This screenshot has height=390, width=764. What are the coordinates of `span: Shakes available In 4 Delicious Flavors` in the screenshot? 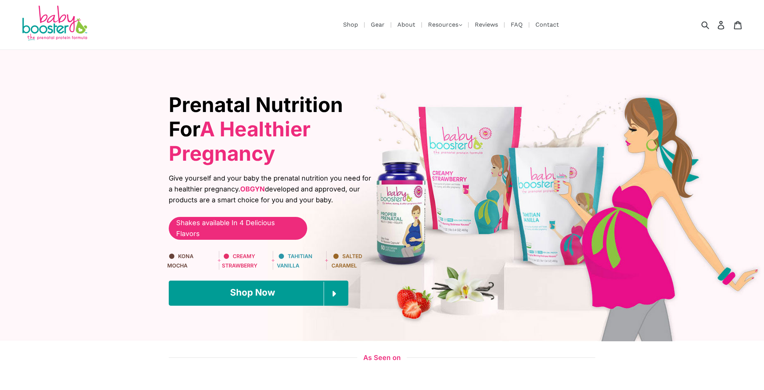 It's located at (238, 228).